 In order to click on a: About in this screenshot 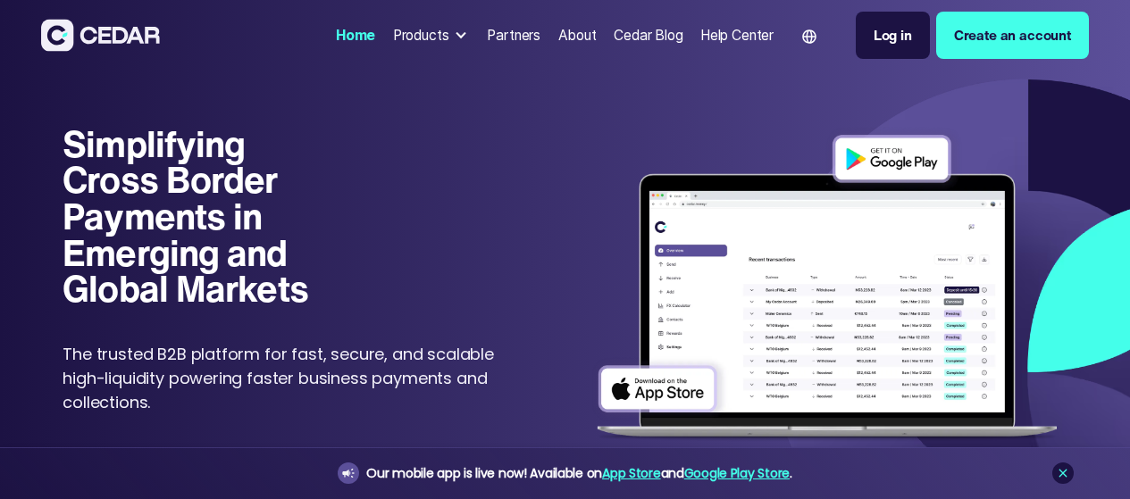, I will do `click(577, 35)`.